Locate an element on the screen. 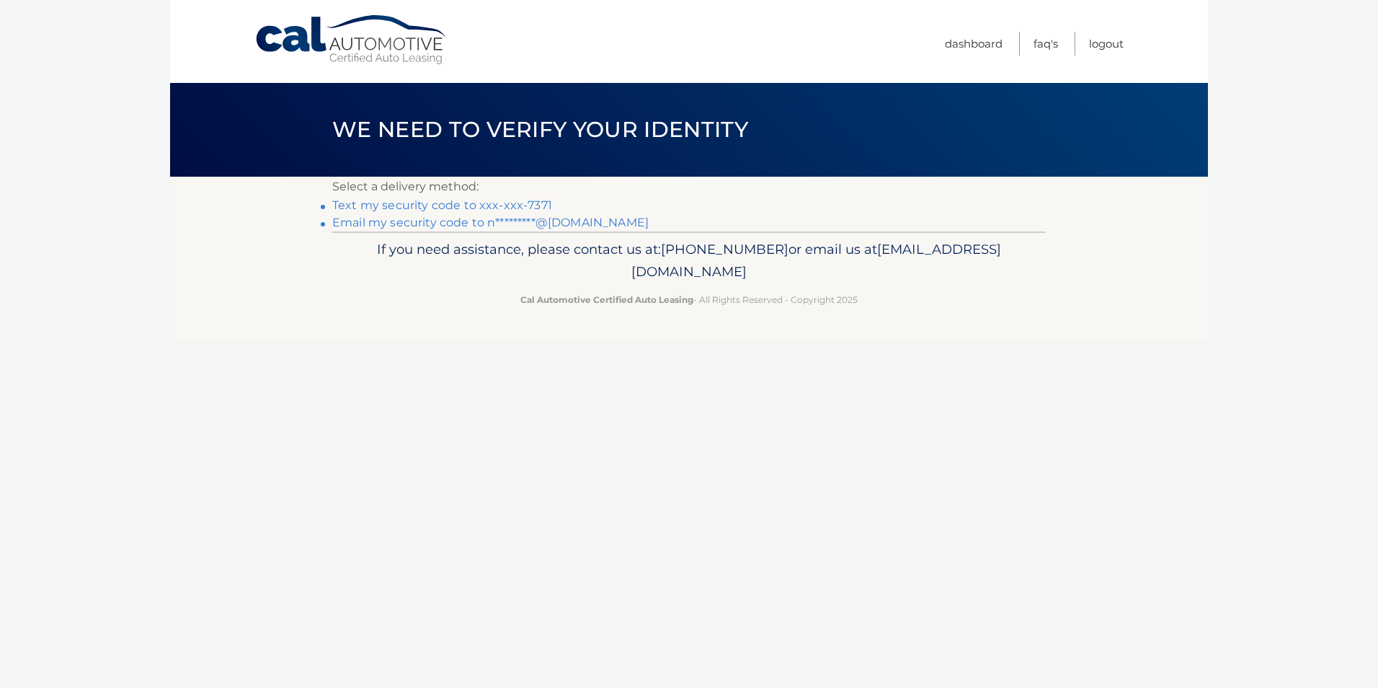  strong: Cal Automotive Certified Auto Leasing is located at coordinates (607, 299).